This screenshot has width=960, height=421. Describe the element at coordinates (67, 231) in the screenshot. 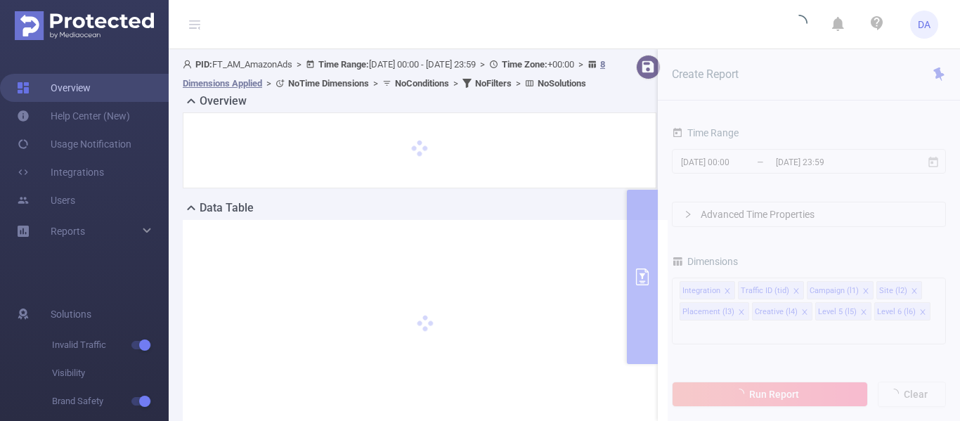

I see `span: Reports` at that location.